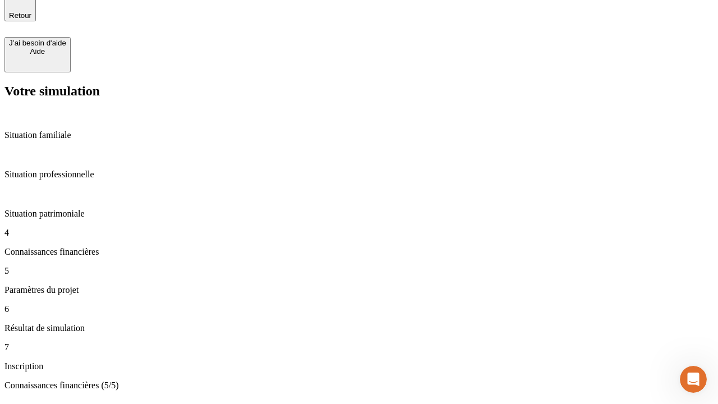 The width and height of the screenshot is (718, 404). What do you see at coordinates (359, 252) in the screenshot?
I see `p: Connaissances financières` at bounding box center [359, 252].